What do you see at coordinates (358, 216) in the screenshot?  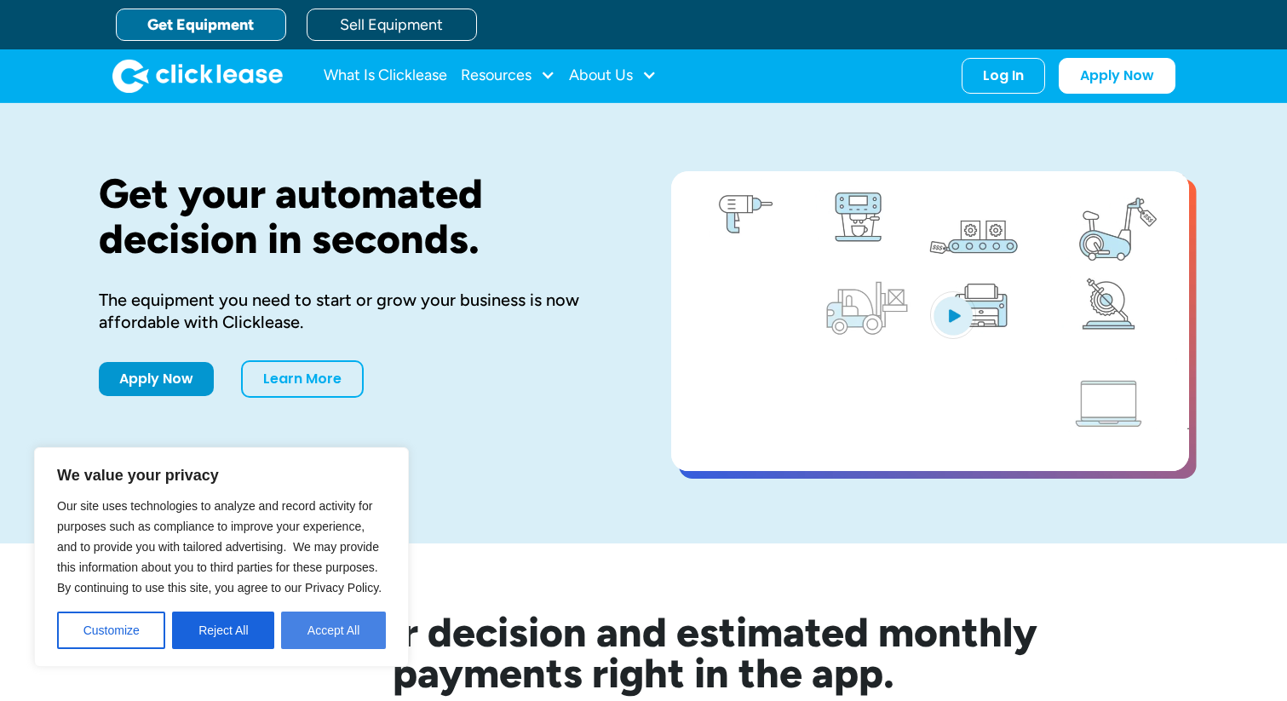 I see `h1: Get your automated decision in seconds.` at bounding box center [358, 216].